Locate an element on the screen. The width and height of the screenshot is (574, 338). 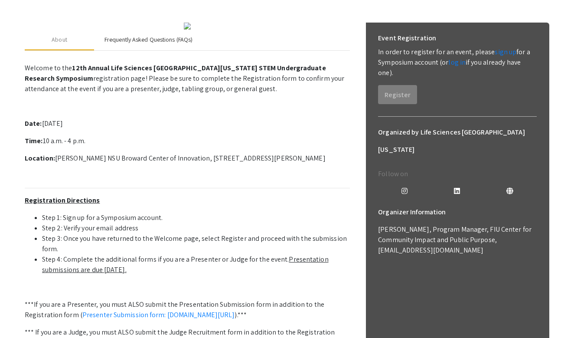
button: Register is located at coordinates (398, 95).